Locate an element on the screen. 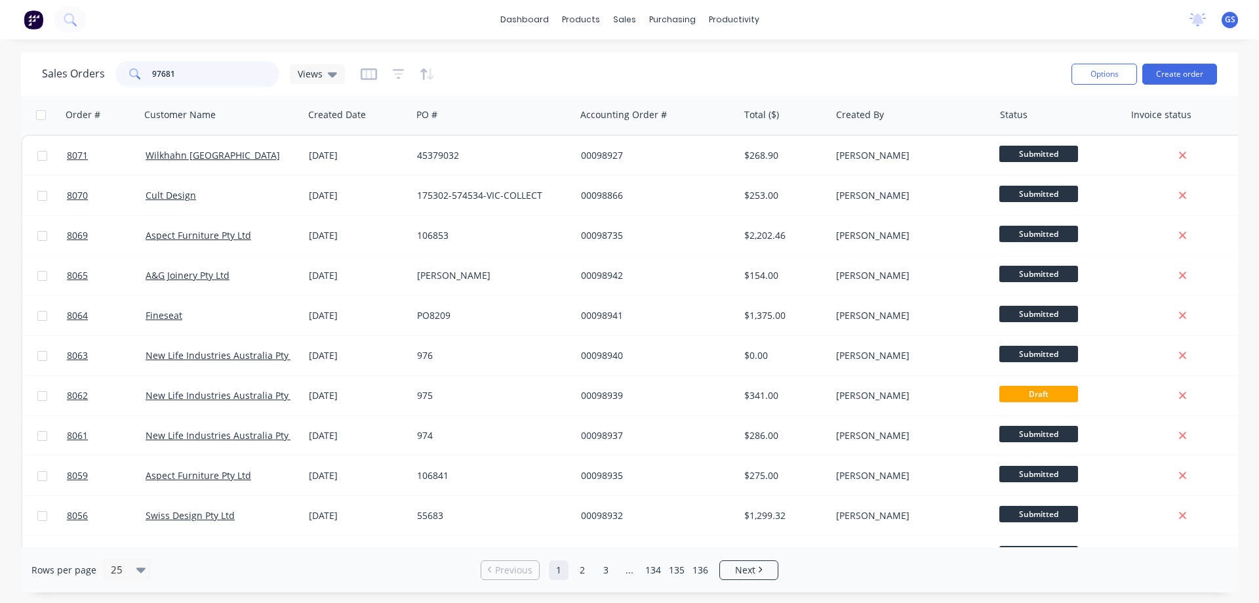 This screenshot has height=603, width=1259. a: 8061 is located at coordinates (106, 436).